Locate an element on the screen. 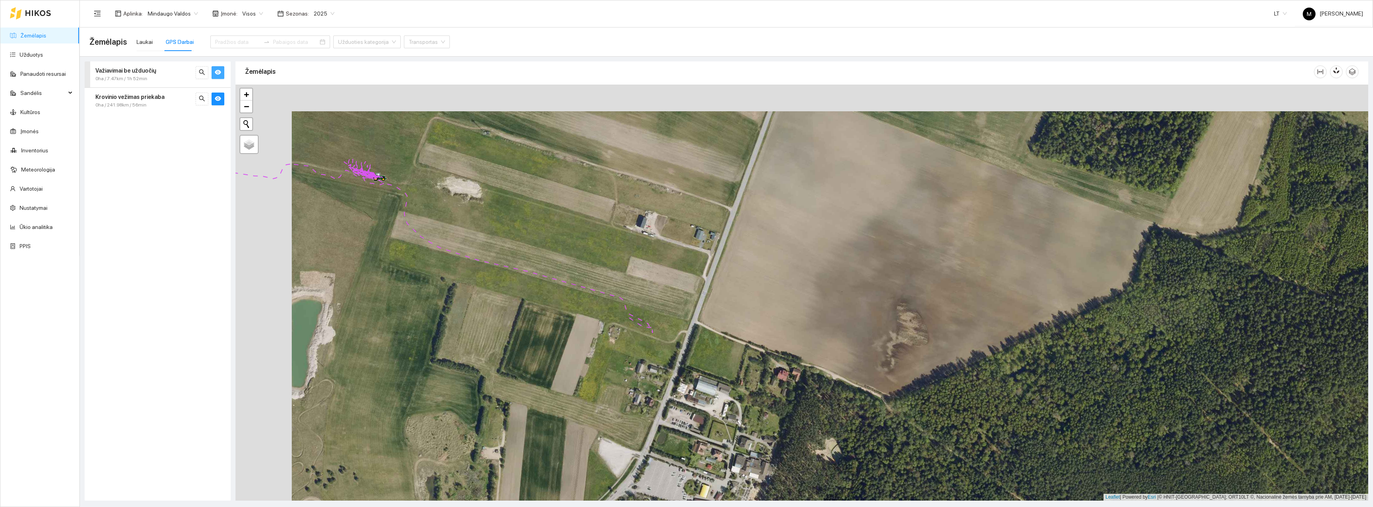 The width and height of the screenshot is (1373, 507). a: Zoom in is located at coordinates (246, 95).